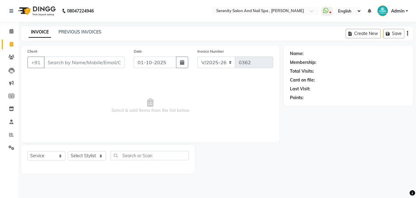 The width and height of the screenshot is (416, 198). What do you see at coordinates (296, 54) in the screenshot?
I see `div: Name:` at bounding box center [296, 54].